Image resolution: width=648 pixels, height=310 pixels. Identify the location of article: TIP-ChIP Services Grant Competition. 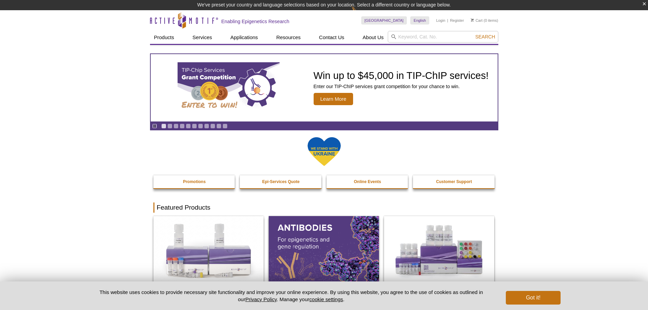
(324, 88).